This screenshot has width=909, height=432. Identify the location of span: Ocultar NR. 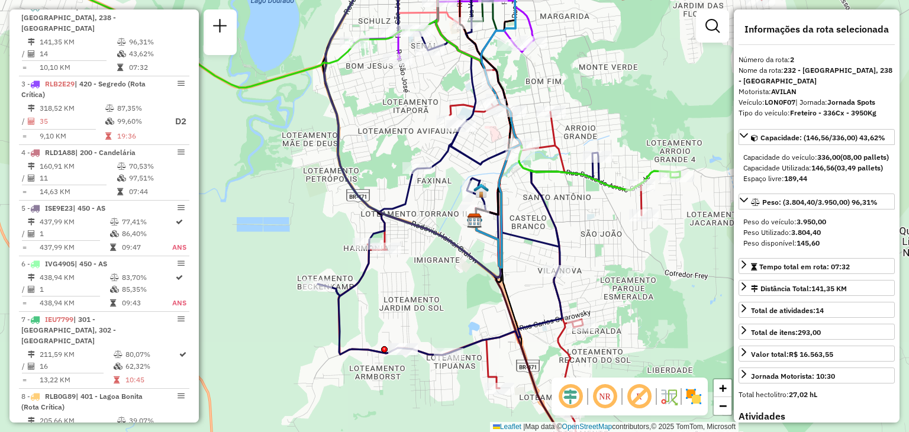
(605, 397).